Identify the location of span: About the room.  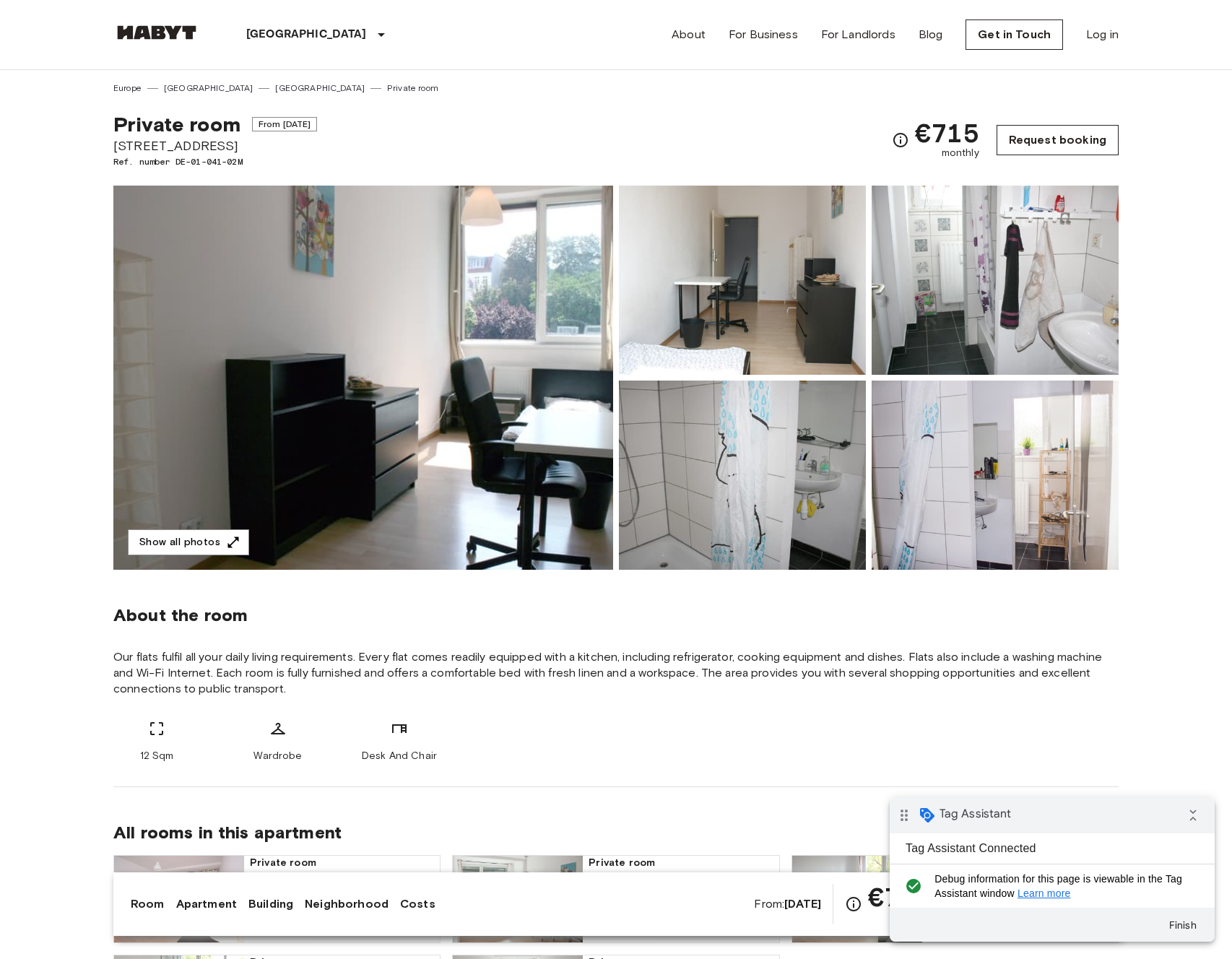
(616, 615).